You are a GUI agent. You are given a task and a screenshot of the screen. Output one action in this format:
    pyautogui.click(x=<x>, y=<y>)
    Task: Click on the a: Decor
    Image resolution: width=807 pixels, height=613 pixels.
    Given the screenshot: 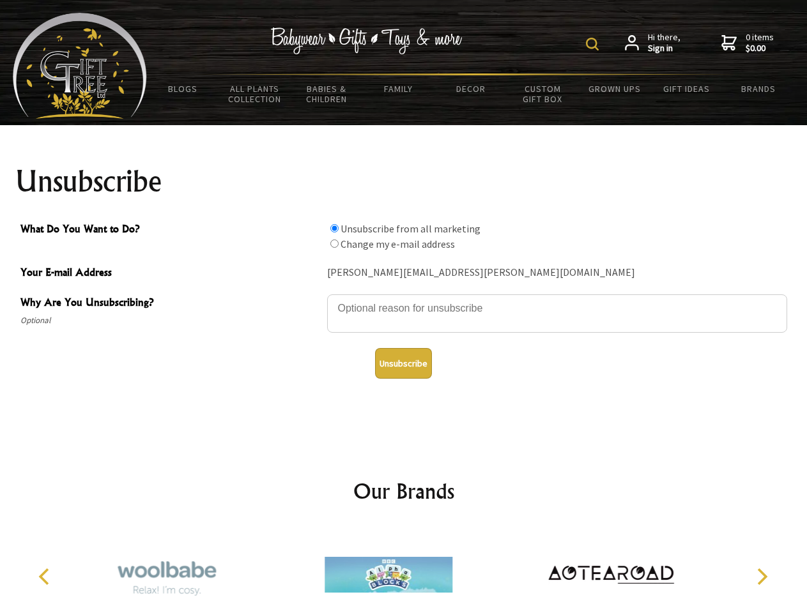 What is the action you would take?
    pyautogui.click(x=470, y=89)
    